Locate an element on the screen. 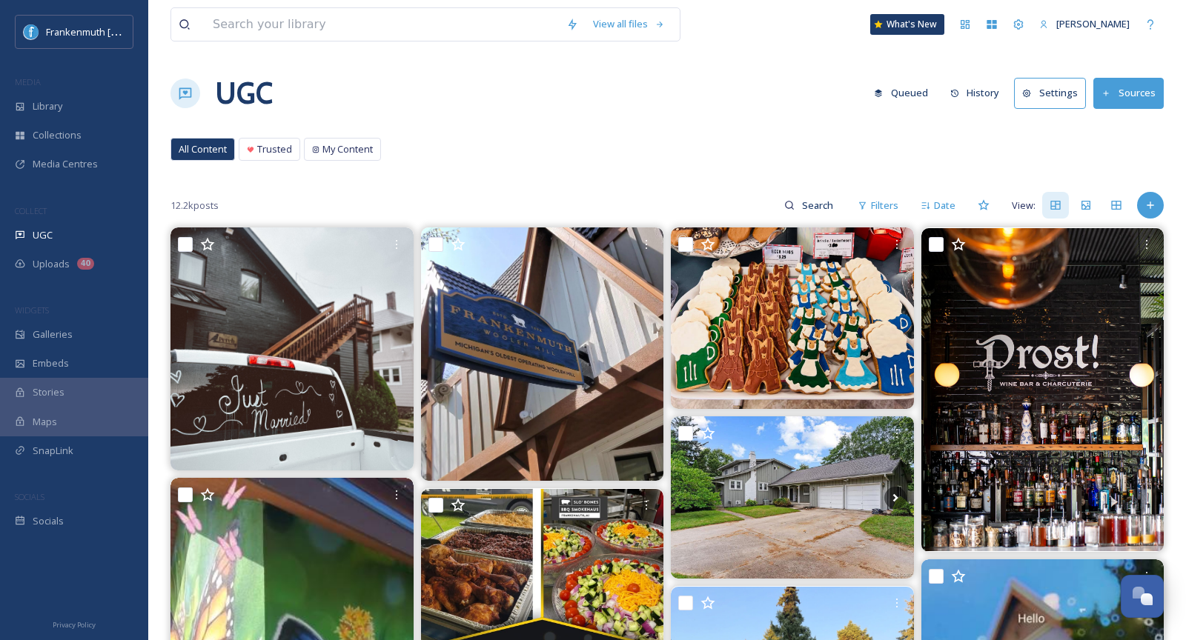  a: What's New is located at coordinates (907, 24).